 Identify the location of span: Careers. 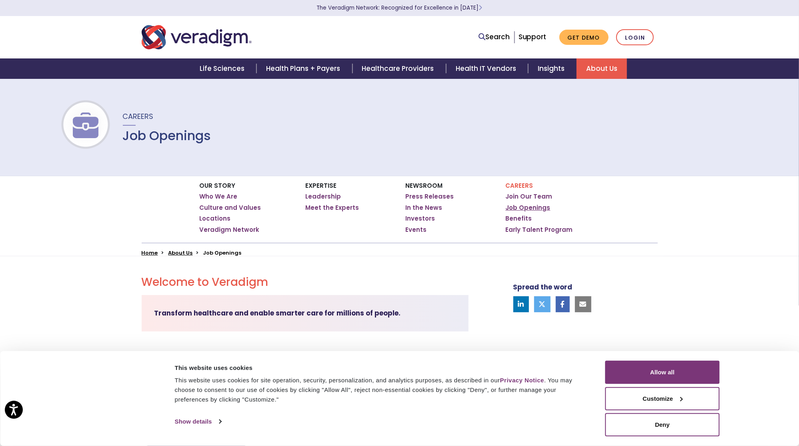
(138, 116).